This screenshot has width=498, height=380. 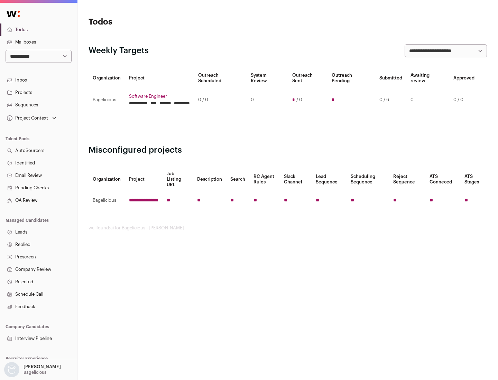 What do you see at coordinates (238, 180) in the screenshot?
I see `th: Search` at bounding box center [238, 180].